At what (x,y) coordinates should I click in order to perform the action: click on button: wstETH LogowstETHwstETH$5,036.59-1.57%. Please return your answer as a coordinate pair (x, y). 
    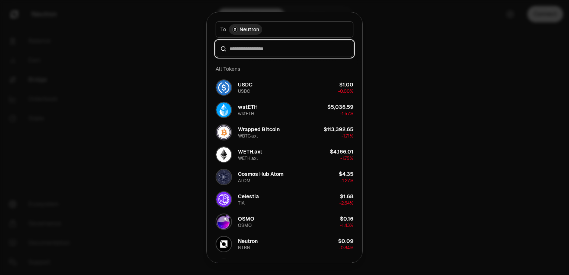
    Looking at the image, I should click on (284, 110).